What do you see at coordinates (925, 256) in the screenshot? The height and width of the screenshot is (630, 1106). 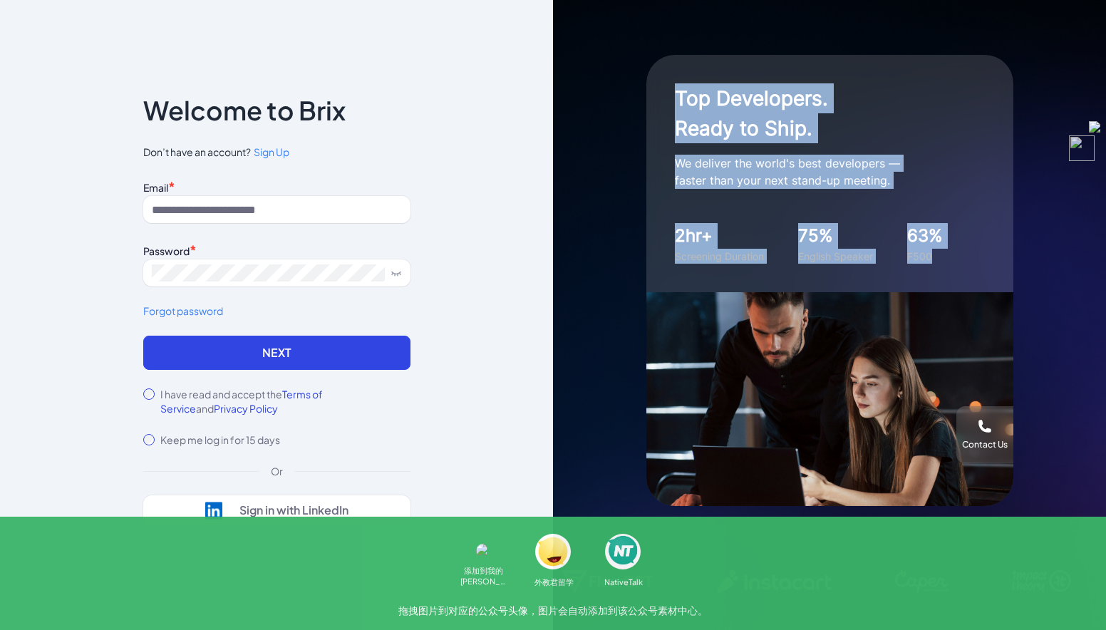 I see `div: F500` at bounding box center [925, 256].